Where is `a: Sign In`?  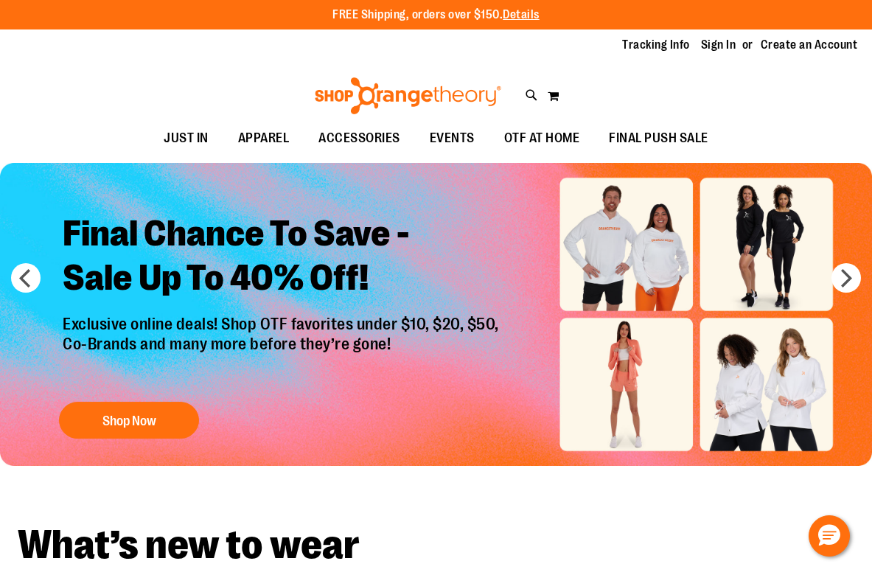
a: Sign In is located at coordinates (718, 45).